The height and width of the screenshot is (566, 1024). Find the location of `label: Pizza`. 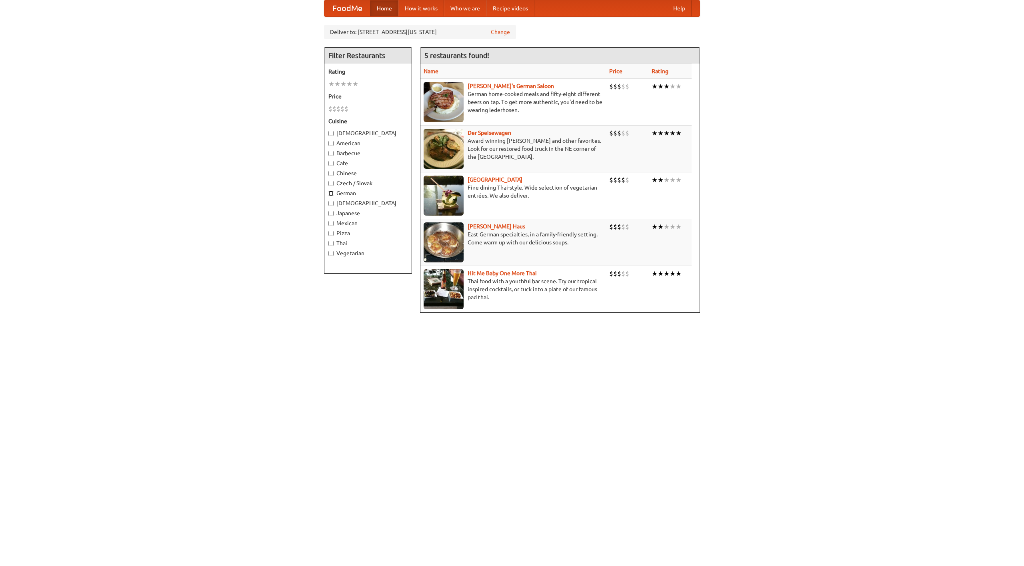

label: Pizza is located at coordinates (368, 233).